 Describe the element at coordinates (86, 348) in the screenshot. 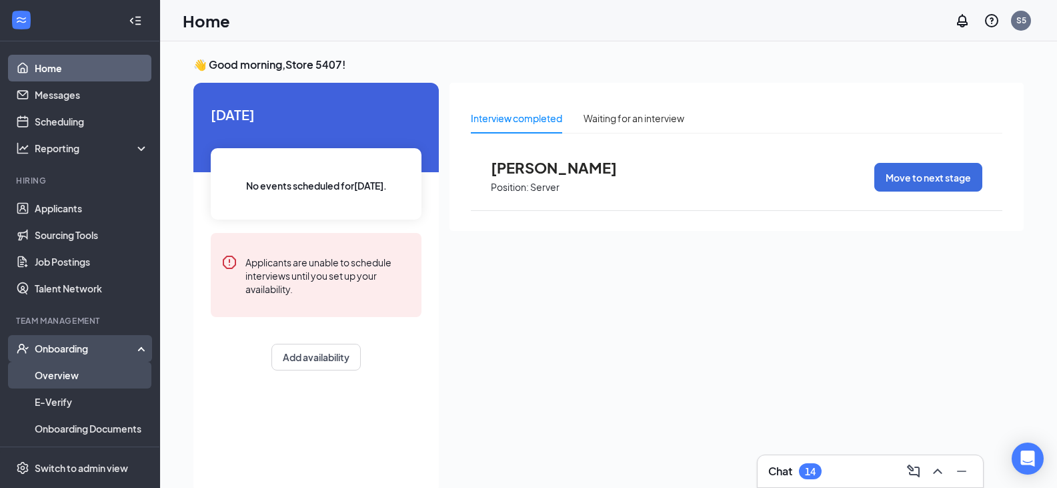

I see `div: Onboarding` at that location.